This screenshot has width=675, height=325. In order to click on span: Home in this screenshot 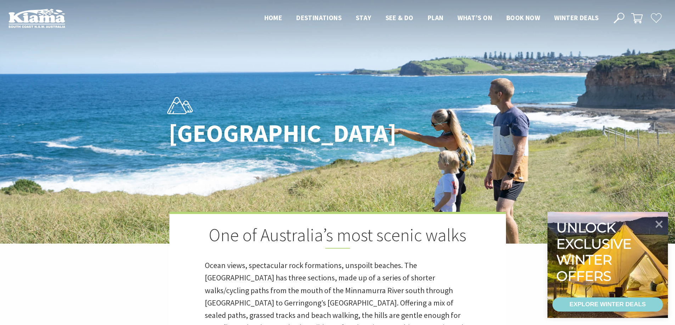, I will do `click(273, 18)`.